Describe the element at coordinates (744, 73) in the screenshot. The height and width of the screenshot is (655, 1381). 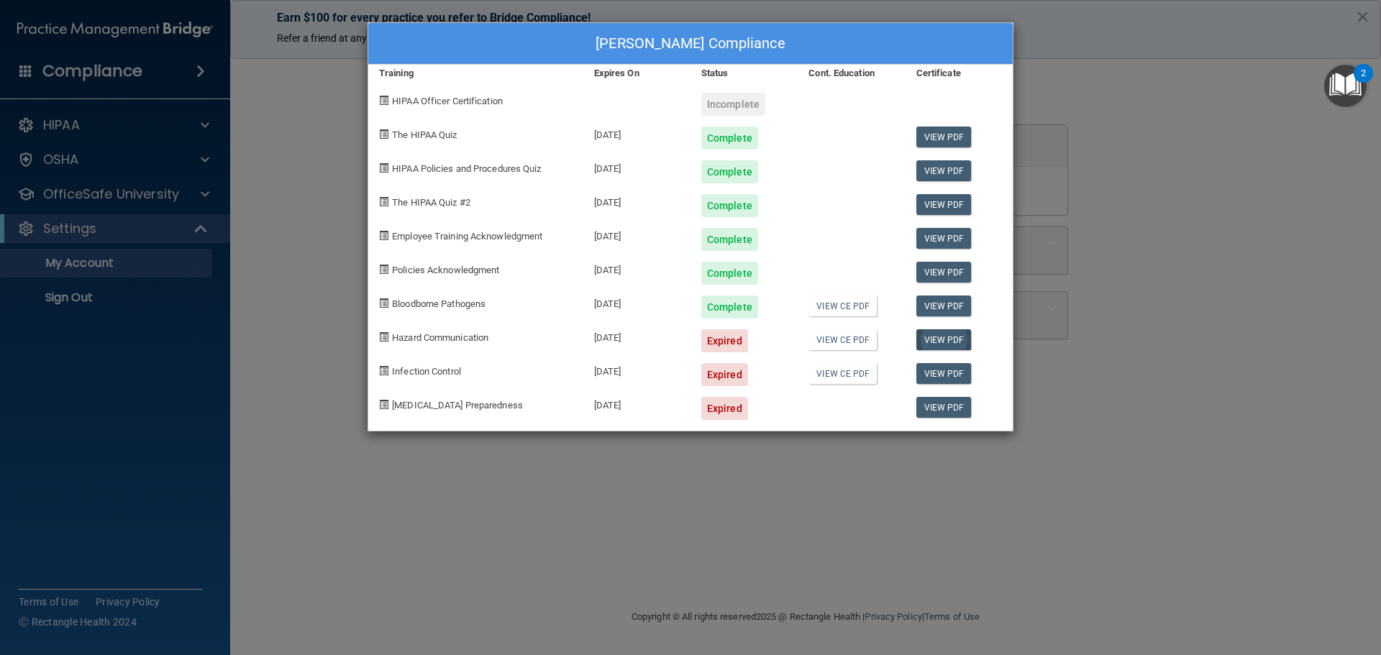
I see `div: Status` at that location.